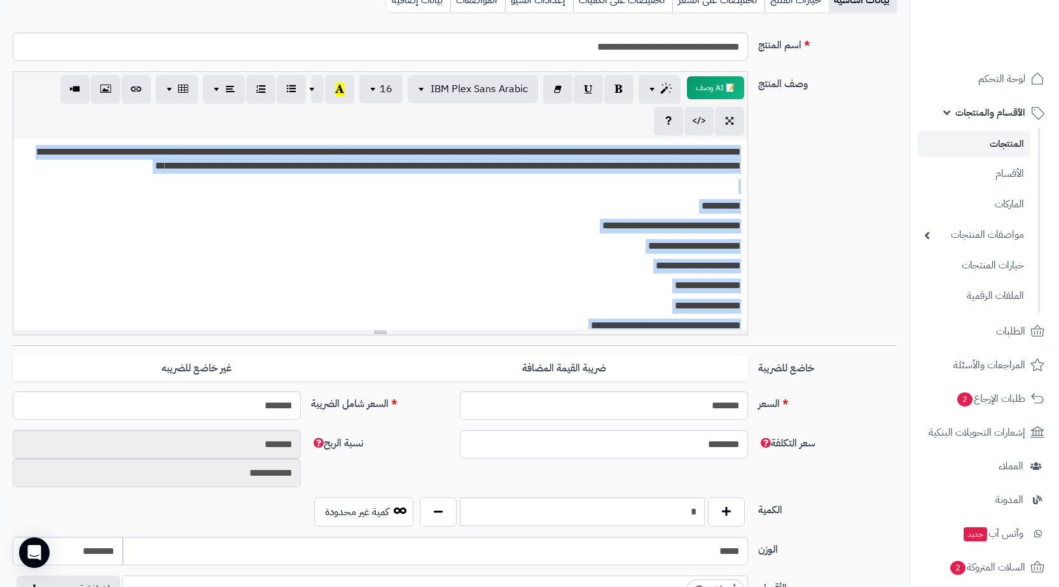 Image resolution: width=1059 pixels, height=587 pixels. What do you see at coordinates (985, 500) in the screenshot?
I see `a: المدونة` at bounding box center [985, 500].